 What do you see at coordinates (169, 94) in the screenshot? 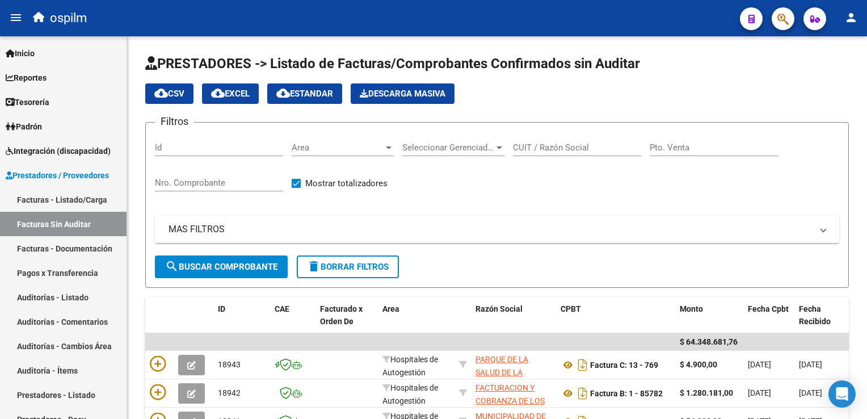
I see `span: CSV` at bounding box center [169, 94].